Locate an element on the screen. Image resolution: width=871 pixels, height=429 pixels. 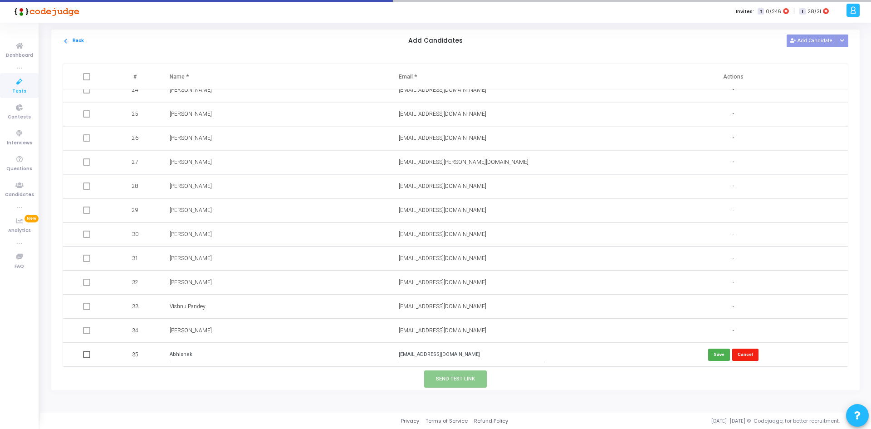
span: Contests is located at coordinates (19, 117).